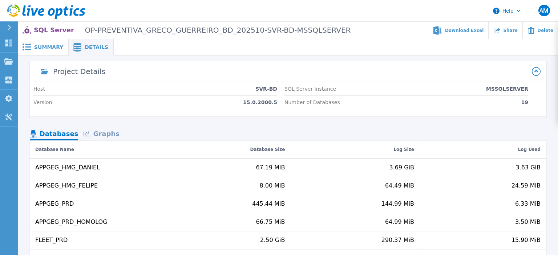  I want to click on div: 15.90 MiB, so click(526, 240).